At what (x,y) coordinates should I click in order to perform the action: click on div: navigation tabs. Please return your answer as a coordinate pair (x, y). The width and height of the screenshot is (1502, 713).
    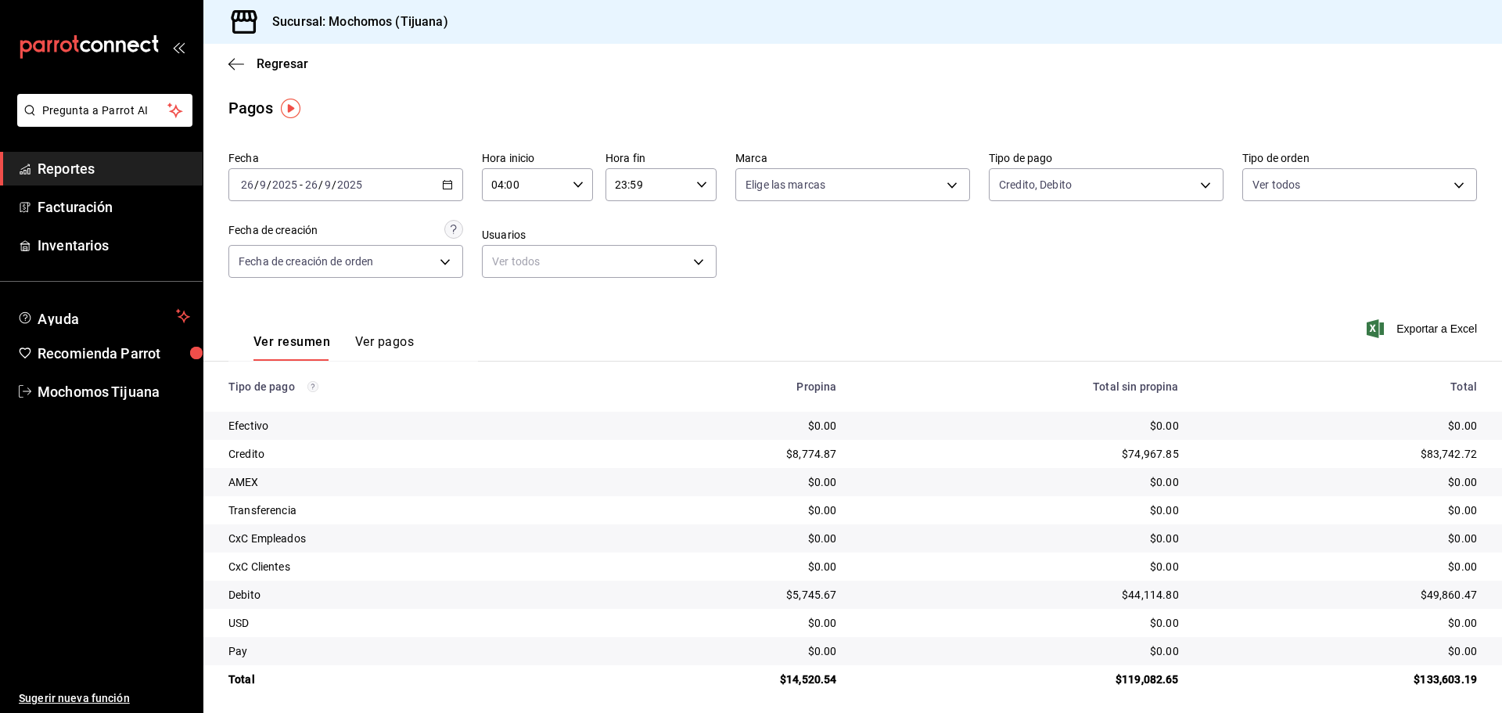
    Looking at the image, I should click on (333, 347).